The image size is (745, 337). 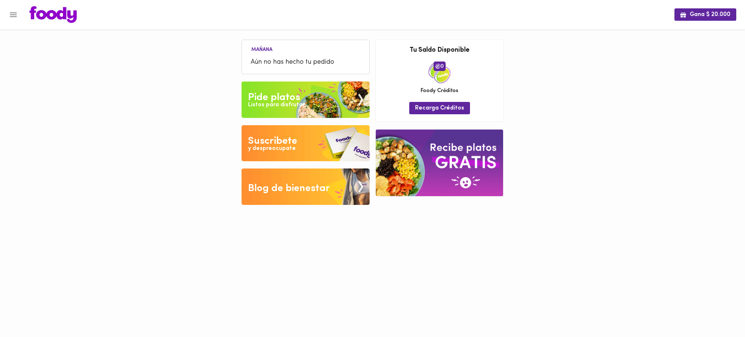 I want to click on div: Blog de bienestar, so click(x=289, y=188).